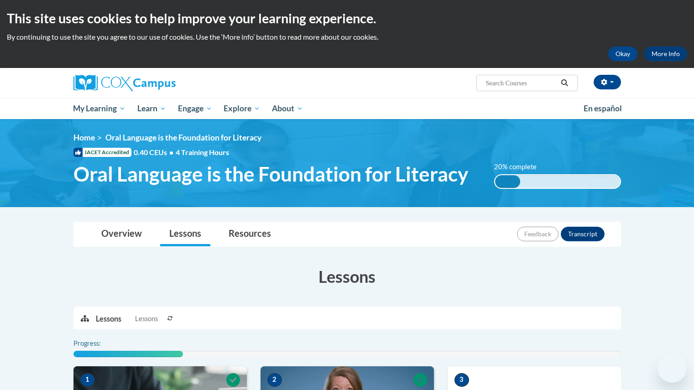  I want to click on button: Account Settings, so click(607, 82).